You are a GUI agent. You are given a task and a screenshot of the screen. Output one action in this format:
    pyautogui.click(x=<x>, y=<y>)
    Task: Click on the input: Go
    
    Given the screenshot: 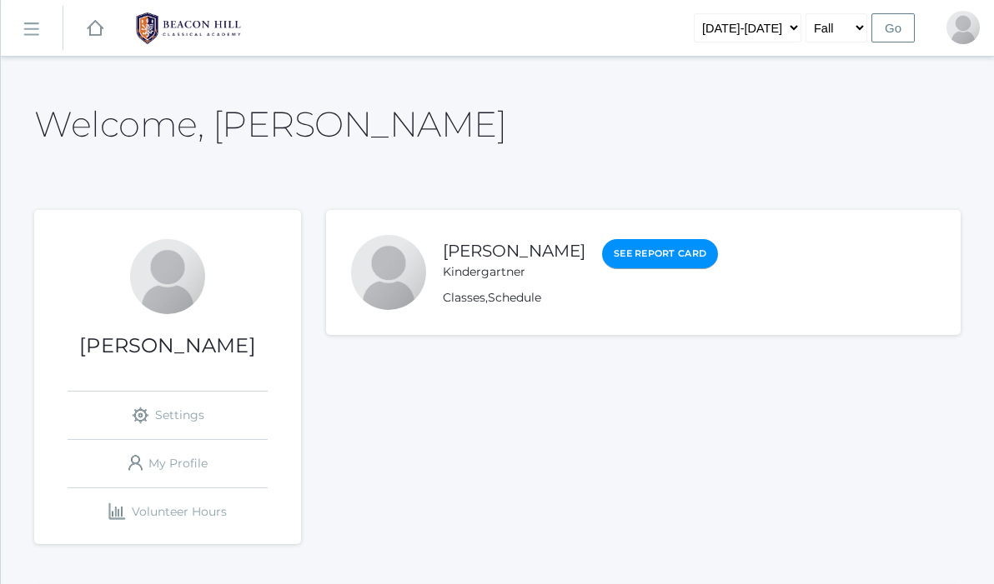 What is the action you would take?
    pyautogui.click(x=893, y=28)
    